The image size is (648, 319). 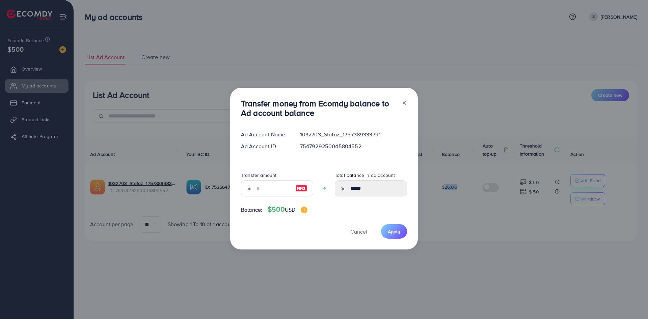 I want to click on span: Balance:, so click(x=251, y=209).